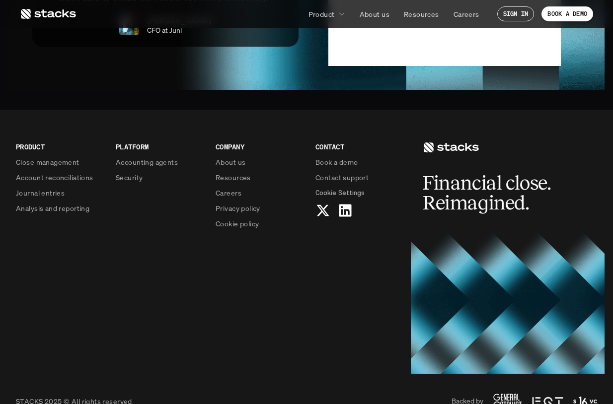  Describe the element at coordinates (55, 177) in the screenshot. I see `p: Account reconciliations` at that location.